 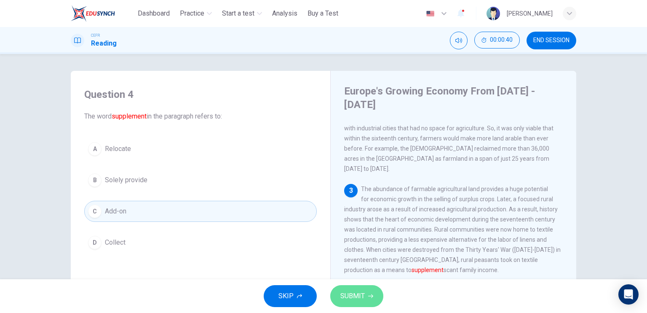 What do you see at coordinates (95, 211) in the screenshot?
I see `div: C` at bounding box center [95, 211].